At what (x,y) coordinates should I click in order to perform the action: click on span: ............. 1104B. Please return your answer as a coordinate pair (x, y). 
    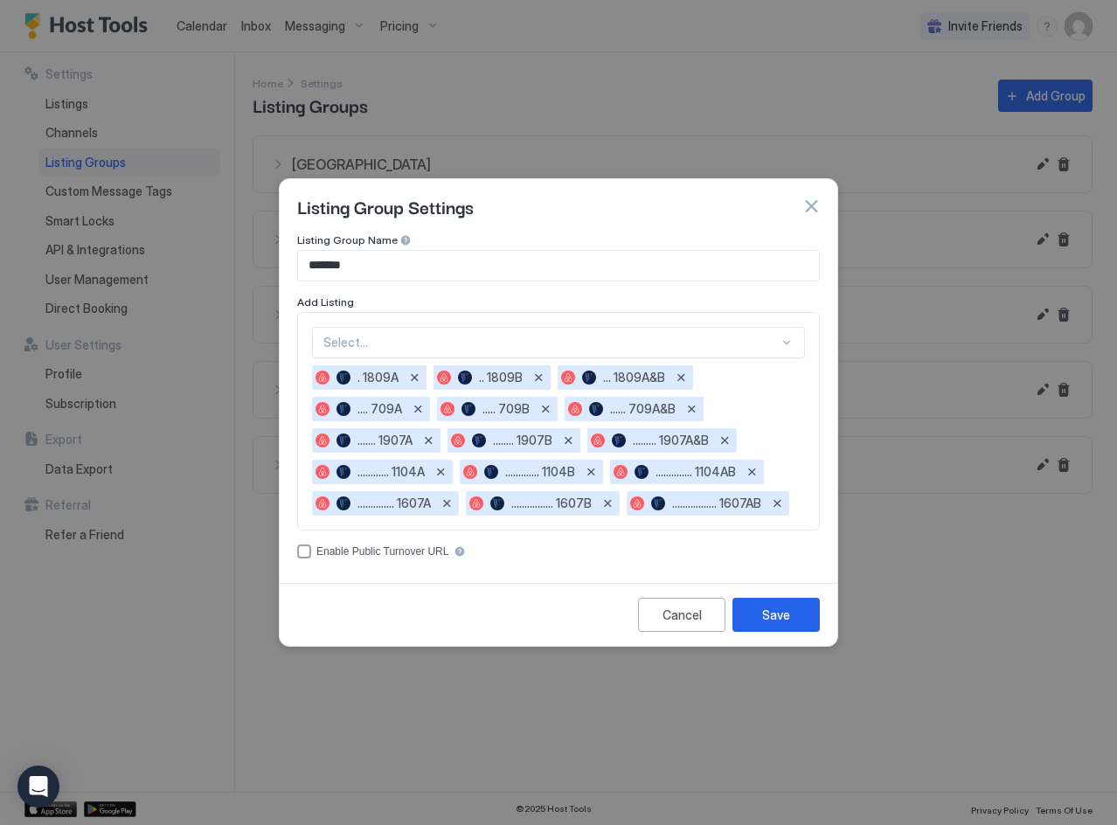
    Looking at the image, I should click on (540, 472).